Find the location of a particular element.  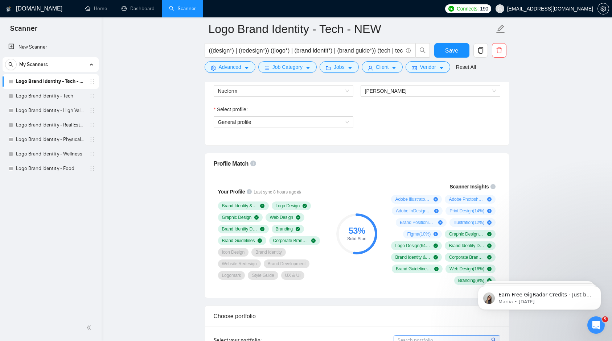

span: double-left is located at coordinates (90, 328).